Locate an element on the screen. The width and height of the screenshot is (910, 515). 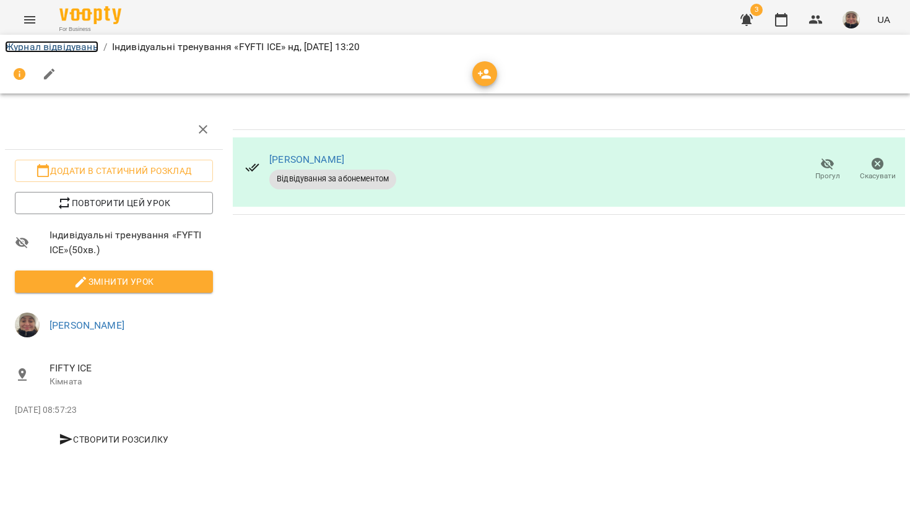
button: Створити розсилку is located at coordinates (114, 439).